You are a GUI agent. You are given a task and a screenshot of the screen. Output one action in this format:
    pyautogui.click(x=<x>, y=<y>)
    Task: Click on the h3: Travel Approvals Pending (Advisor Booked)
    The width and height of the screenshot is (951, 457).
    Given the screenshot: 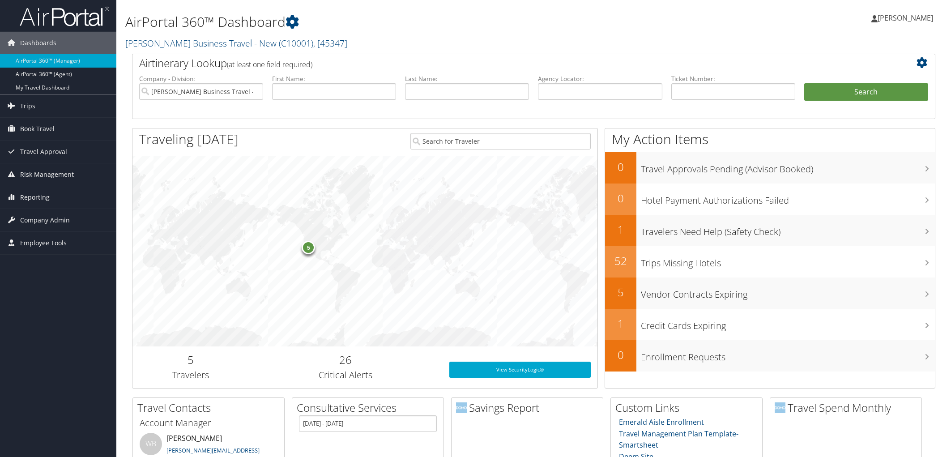 What is the action you would take?
    pyautogui.click(x=788, y=167)
    